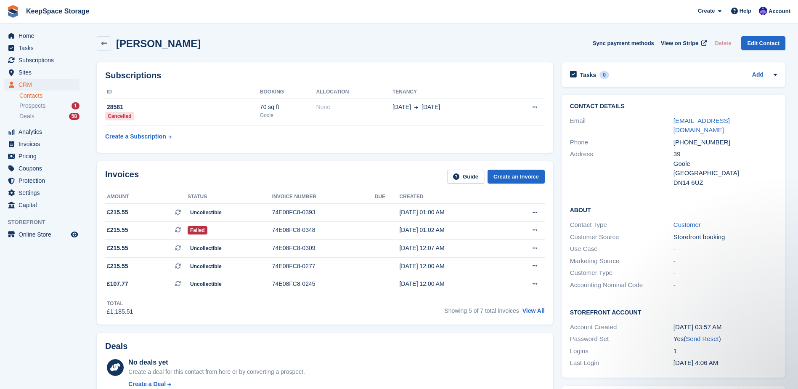 The width and height of the screenshot is (798, 389). I want to click on div: Email, so click(622, 125).